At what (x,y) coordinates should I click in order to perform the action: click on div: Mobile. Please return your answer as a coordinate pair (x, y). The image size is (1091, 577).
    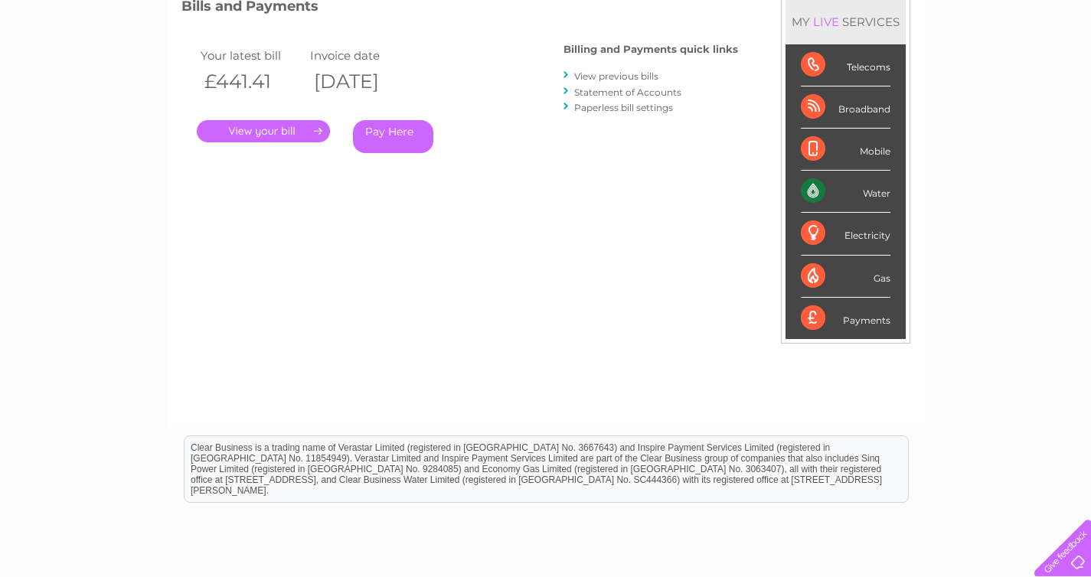
    Looking at the image, I should click on (845, 149).